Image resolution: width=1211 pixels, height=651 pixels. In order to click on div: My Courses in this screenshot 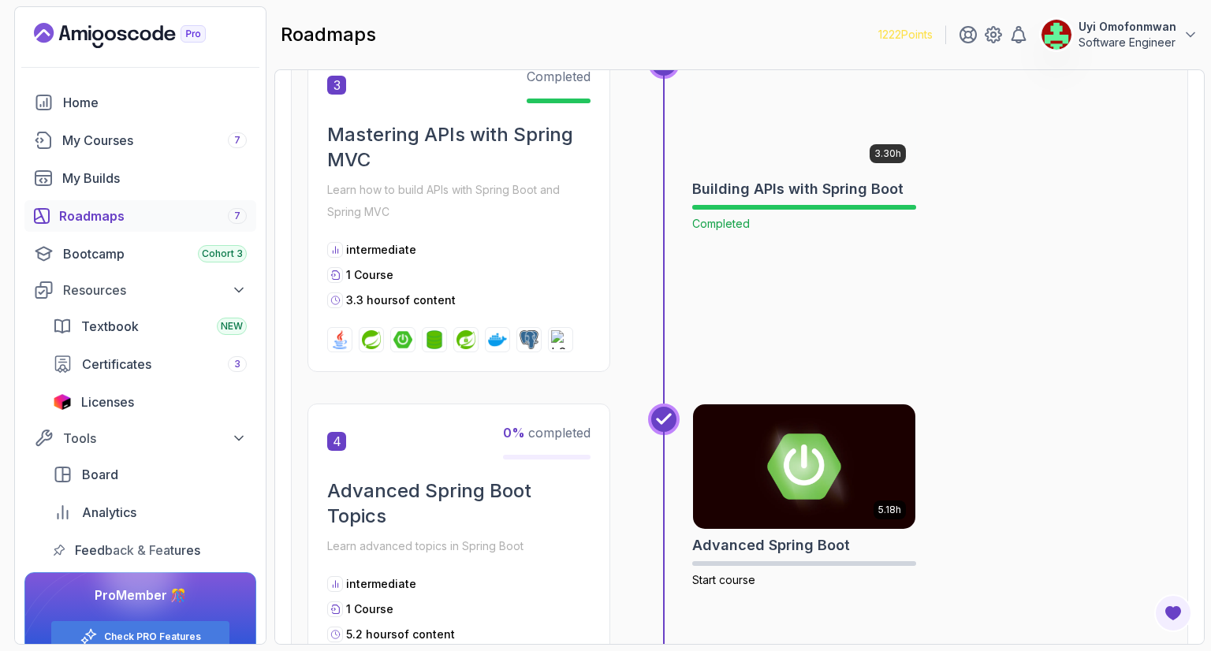, I will do `click(155, 140)`.